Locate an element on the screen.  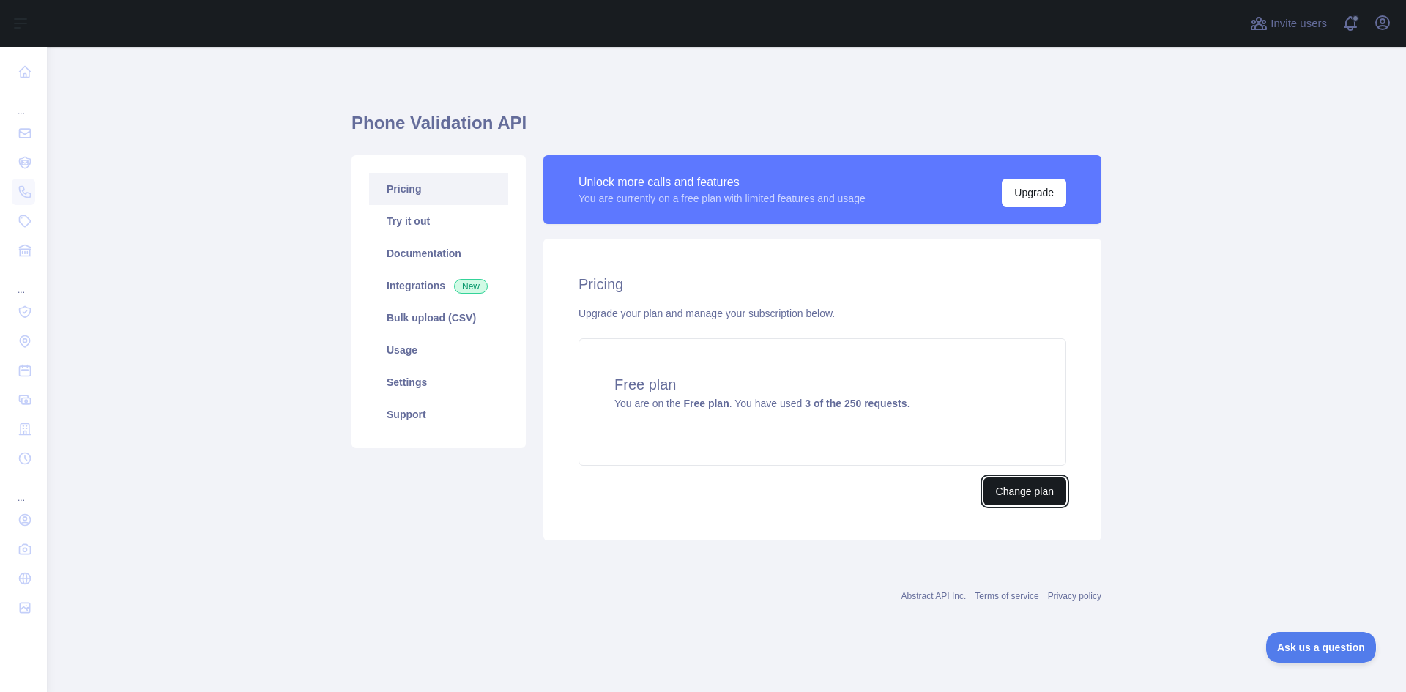
a: Abstract API Inc. is located at coordinates (934, 596).